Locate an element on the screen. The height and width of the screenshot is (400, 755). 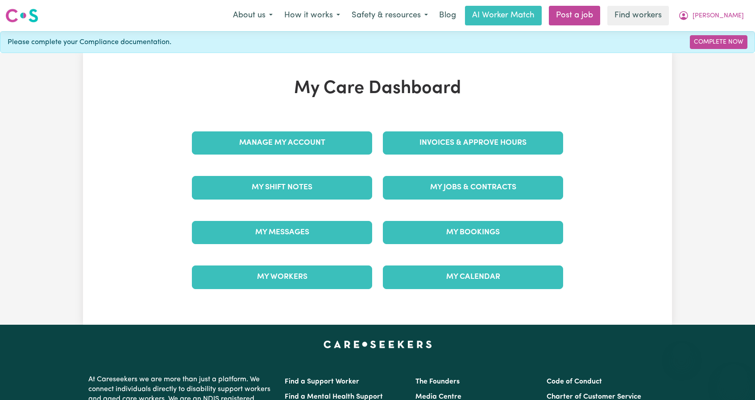
img: Careseekers logo is located at coordinates (22, 16).